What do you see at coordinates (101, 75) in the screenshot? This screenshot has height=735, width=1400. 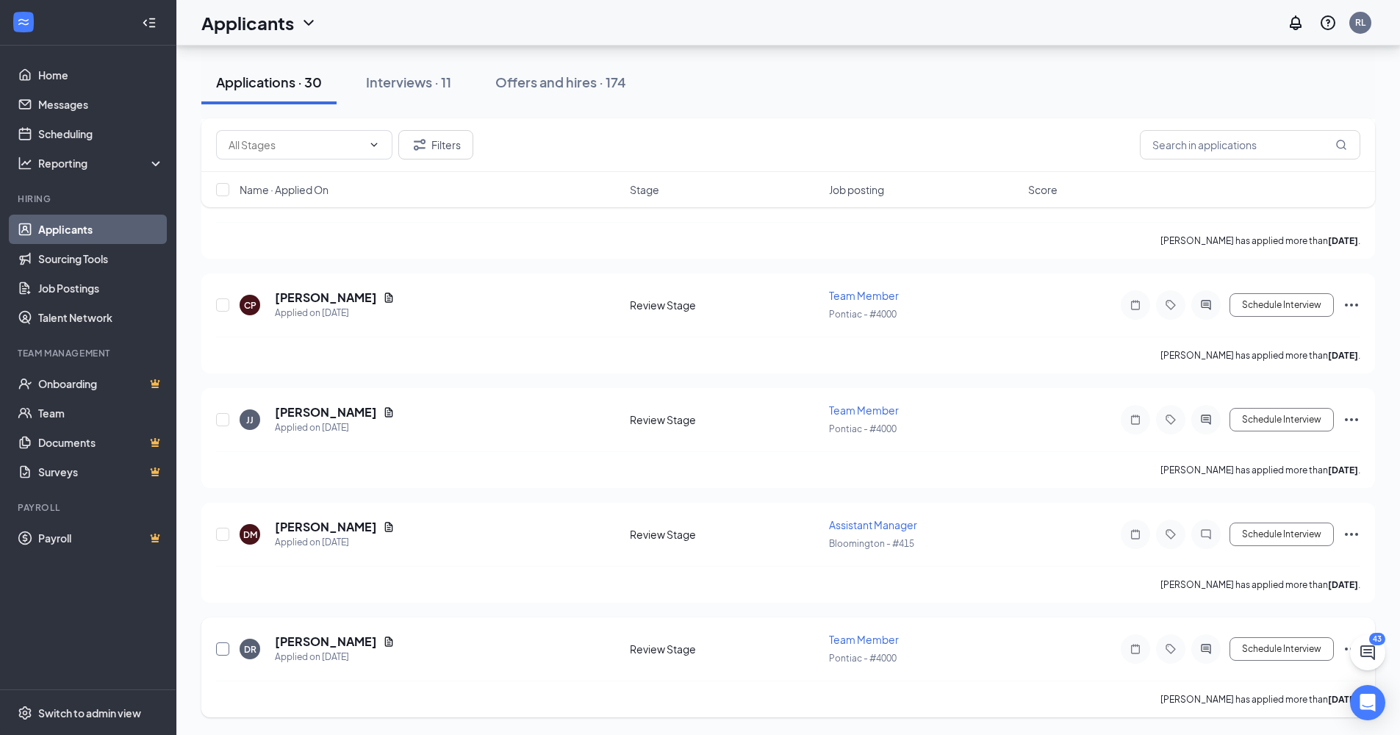 I see `a: Home` at bounding box center [101, 75].